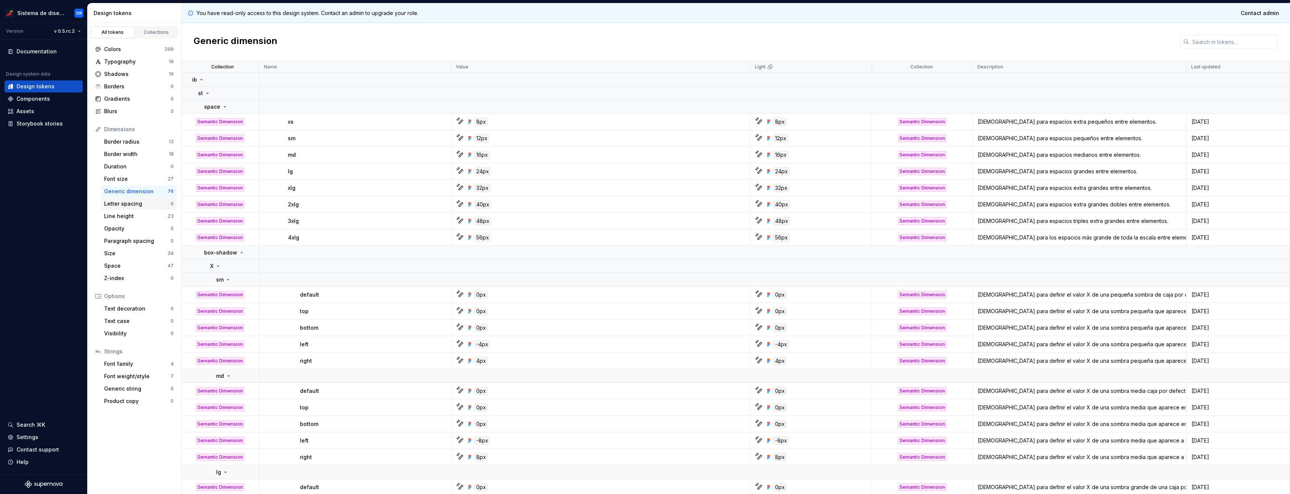 The height and width of the screenshot is (494, 1290). Describe the element at coordinates (235, 42) in the screenshot. I see `h2: Generic dimension` at that location.